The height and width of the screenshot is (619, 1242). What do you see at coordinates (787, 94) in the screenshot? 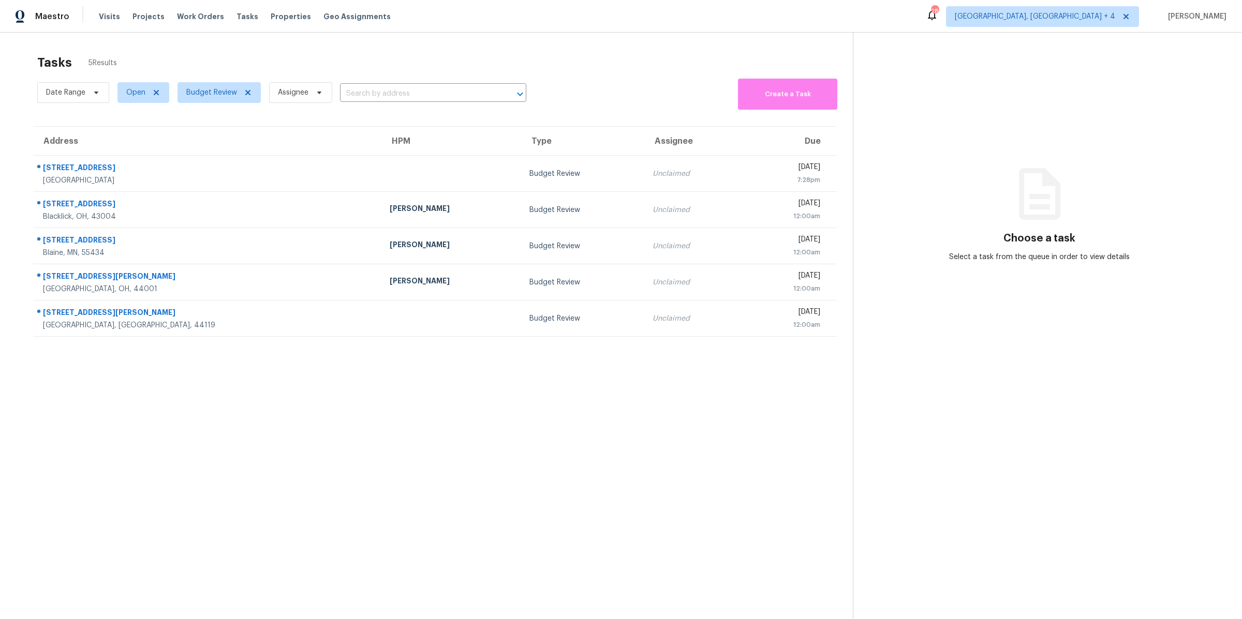
I see `button: Create a Task` at bounding box center [787, 94].